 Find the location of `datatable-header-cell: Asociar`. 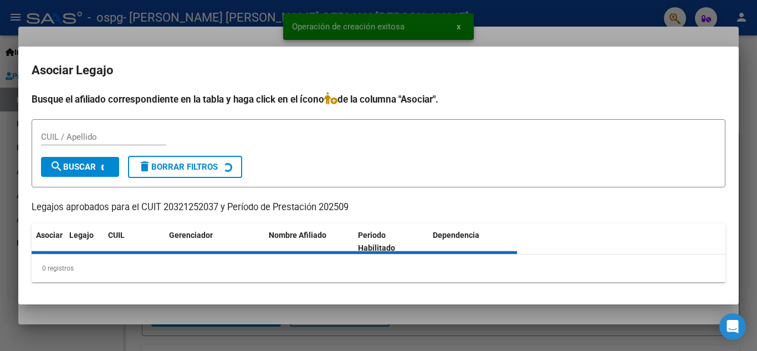

datatable-header-cell: Asociar is located at coordinates (48, 242).